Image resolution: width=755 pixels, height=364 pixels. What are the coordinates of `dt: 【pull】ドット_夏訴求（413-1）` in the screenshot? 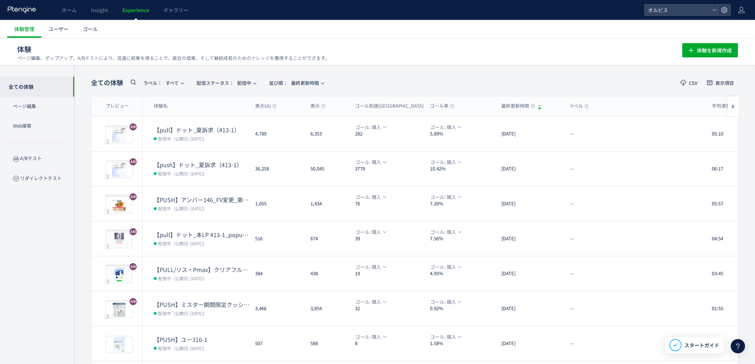 It's located at (202, 130).